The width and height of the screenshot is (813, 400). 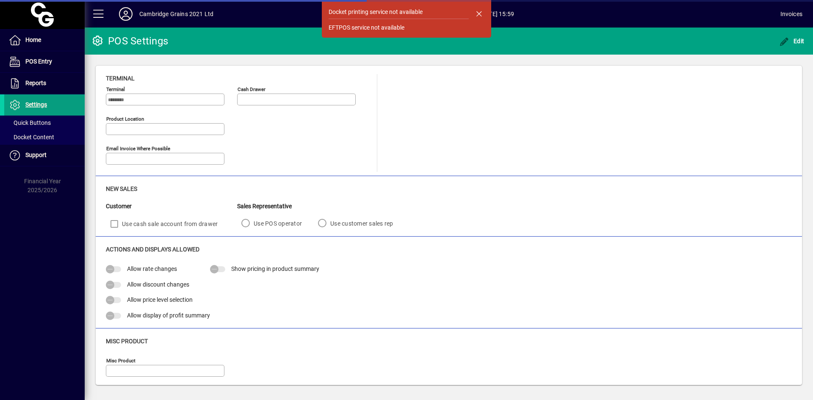 What do you see at coordinates (44, 62) in the screenshot?
I see `a: POS Entry` at bounding box center [44, 62].